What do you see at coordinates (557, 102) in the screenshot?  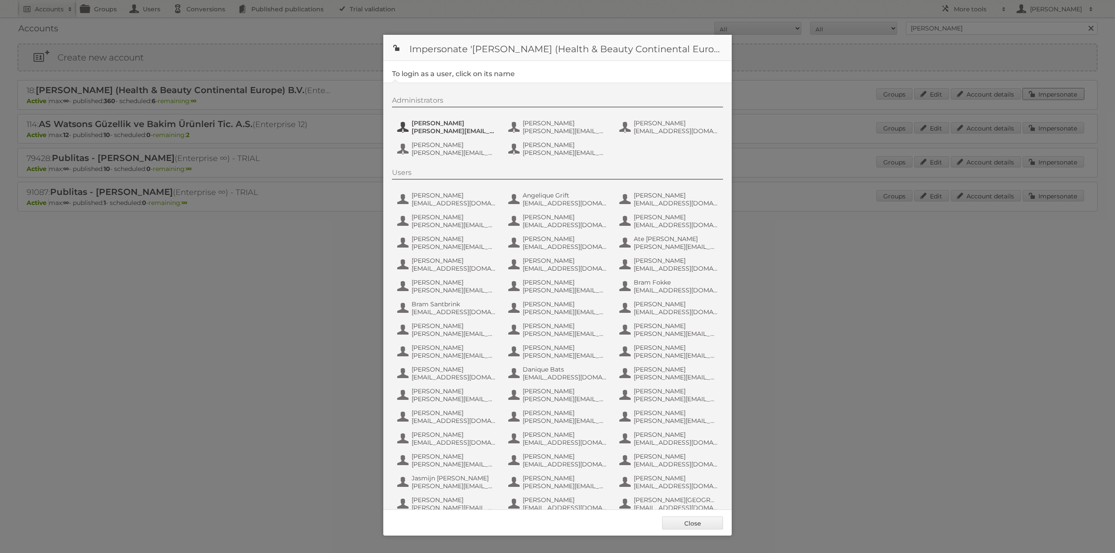 I see `div: Administrators` at bounding box center [557, 102].